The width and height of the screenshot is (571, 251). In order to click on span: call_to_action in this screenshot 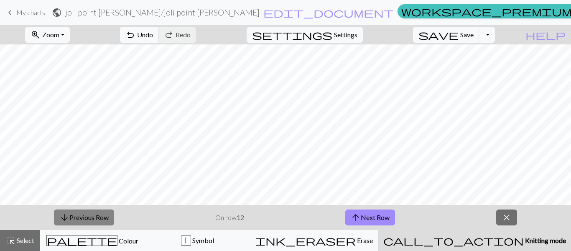, I will do `click(454, 240)`.